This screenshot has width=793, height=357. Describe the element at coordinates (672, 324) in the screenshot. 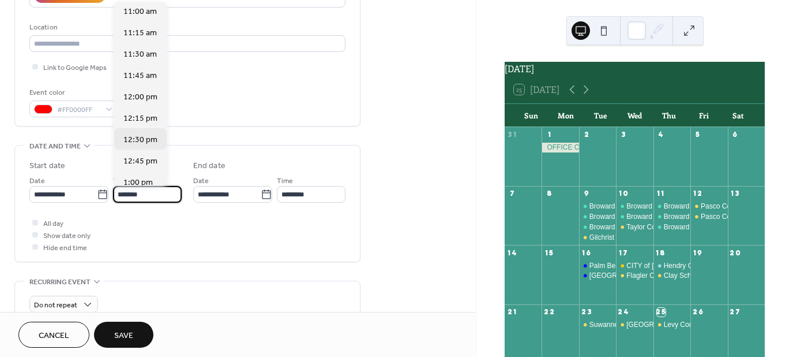

I see `div: Levy County School Board: Educational Workshop` at that location.